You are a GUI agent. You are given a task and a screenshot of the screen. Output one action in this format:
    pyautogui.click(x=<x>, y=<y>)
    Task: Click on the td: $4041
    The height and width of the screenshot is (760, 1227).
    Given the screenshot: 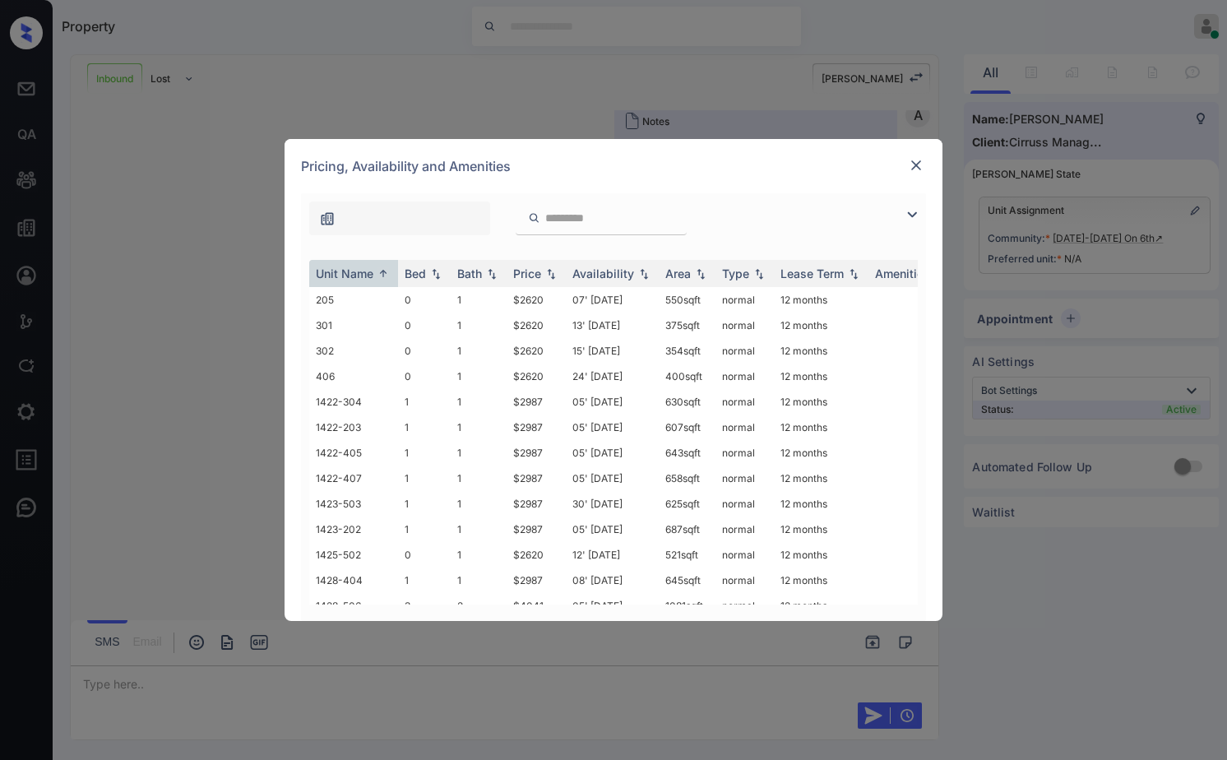 What is the action you would take?
    pyautogui.click(x=536, y=605)
    